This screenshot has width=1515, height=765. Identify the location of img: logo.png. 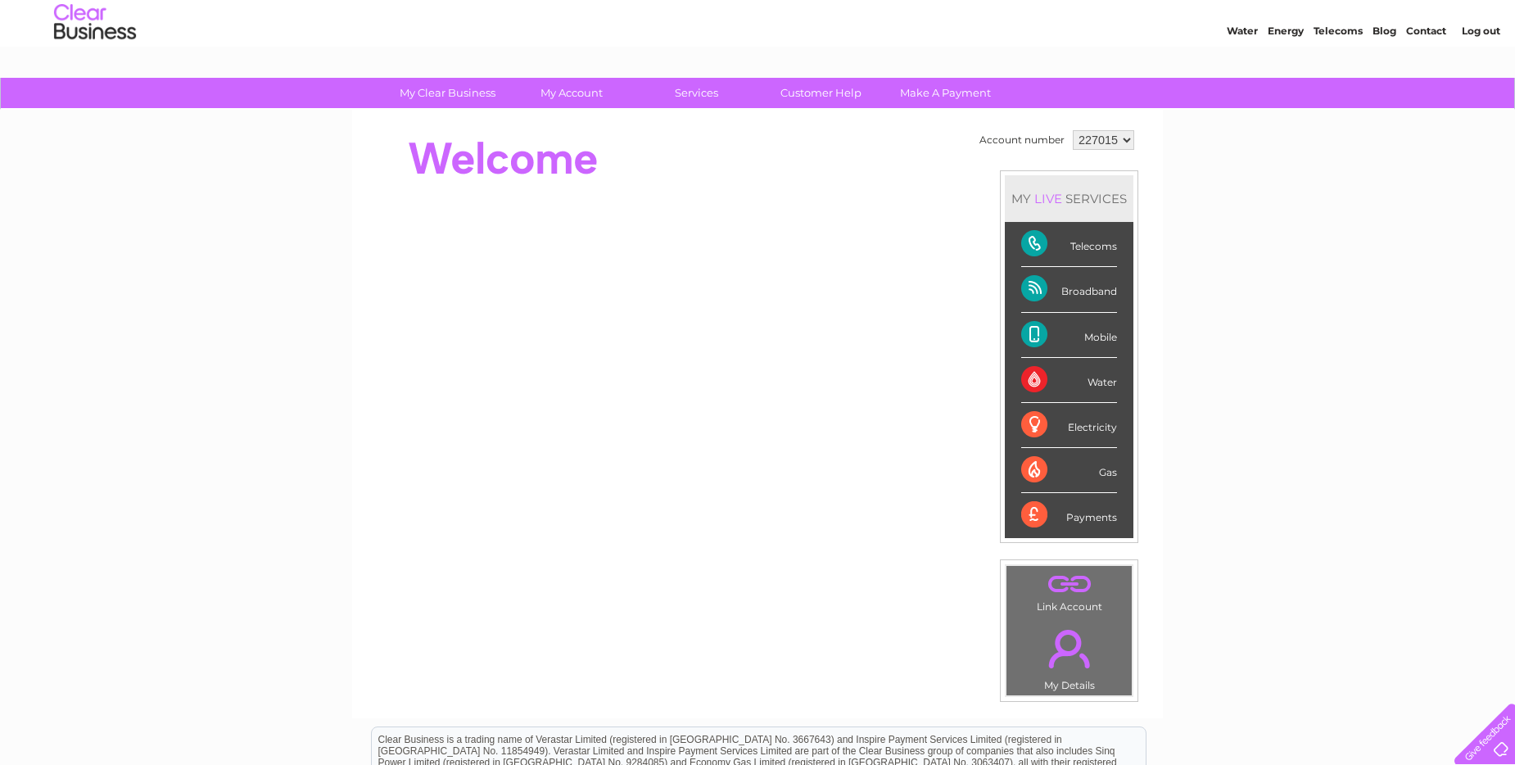
(95, 67).